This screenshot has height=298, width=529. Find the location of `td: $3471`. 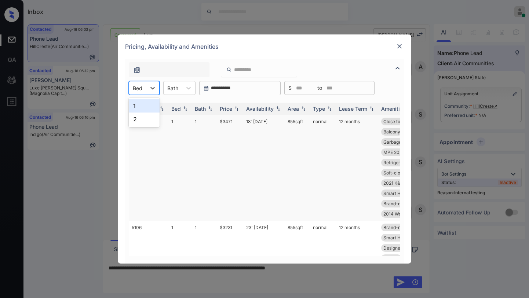

td: $3471 is located at coordinates (230, 168).